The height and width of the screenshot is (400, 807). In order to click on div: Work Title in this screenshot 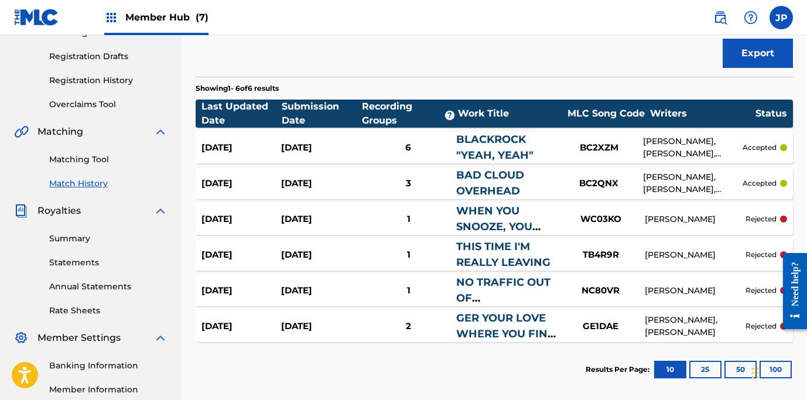, I will do `click(510, 114)`.